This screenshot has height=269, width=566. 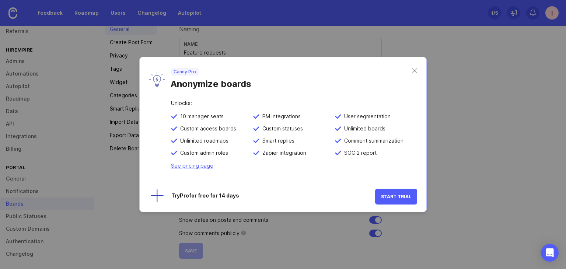 I want to click on div: Anonymize boards, so click(x=291, y=82).